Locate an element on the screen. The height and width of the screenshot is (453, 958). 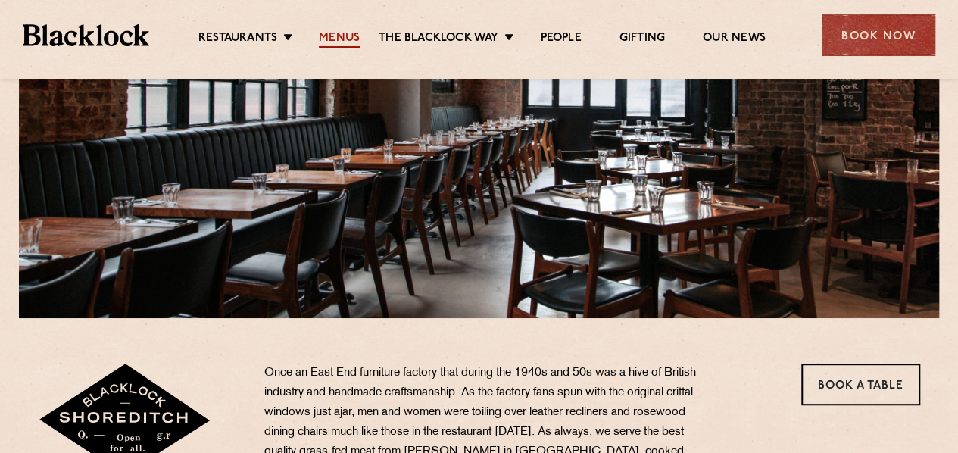
a: The Blacklock Way is located at coordinates (439, 39).